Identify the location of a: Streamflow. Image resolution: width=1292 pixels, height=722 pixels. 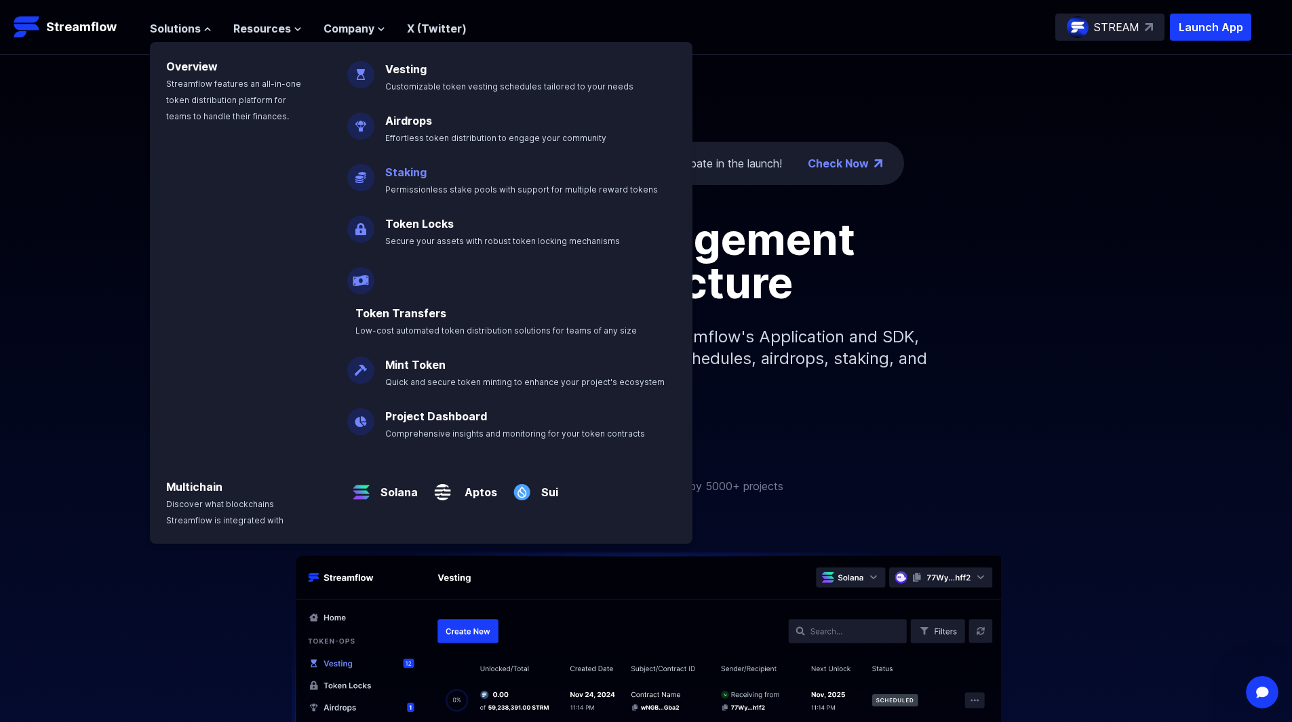
(75, 27).